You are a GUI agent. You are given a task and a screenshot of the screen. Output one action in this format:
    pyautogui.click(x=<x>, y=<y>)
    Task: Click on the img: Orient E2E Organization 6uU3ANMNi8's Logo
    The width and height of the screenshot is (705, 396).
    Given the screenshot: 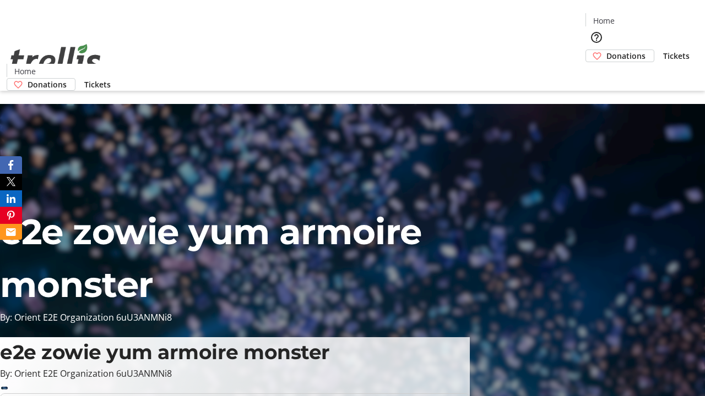 What is the action you would take?
    pyautogui.click(x=56, y=59)
    